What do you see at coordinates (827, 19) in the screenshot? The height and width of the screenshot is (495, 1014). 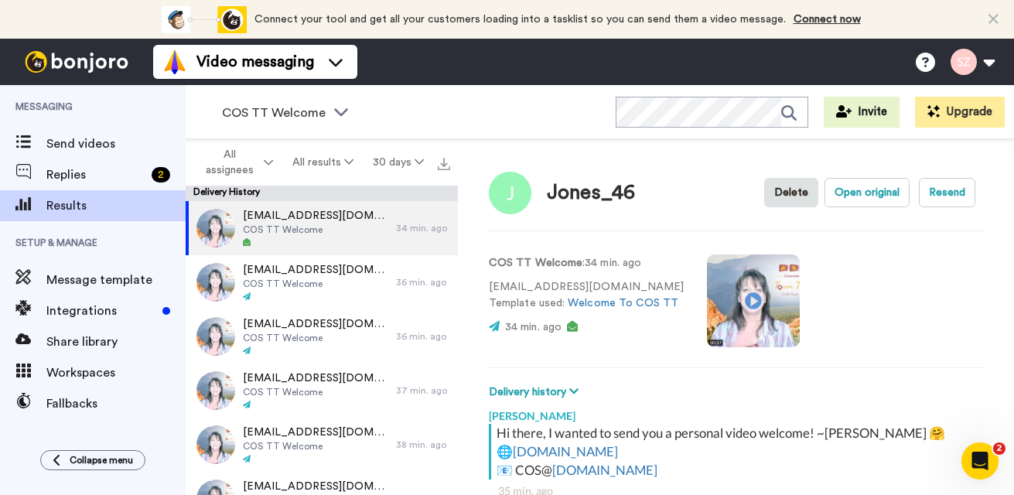 I see `a: Connect now` at bounding box center [827, 19].